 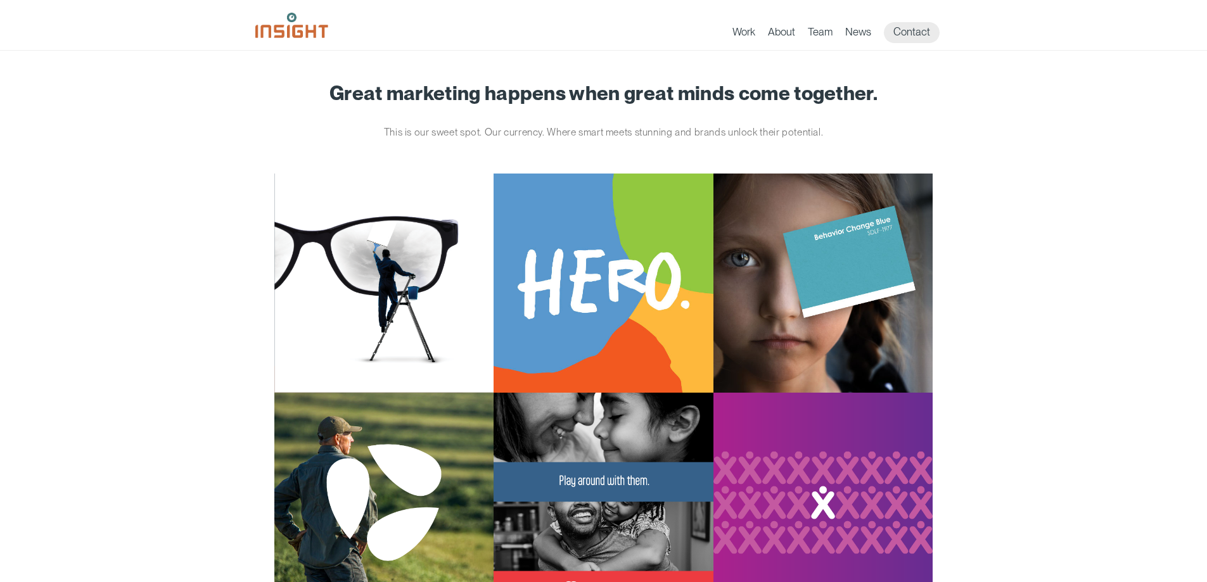 What do you see at coordinates (384, 283) in the screenshot?
I see `a: Ophthalmology Limited` at bounding box center [384, 283].